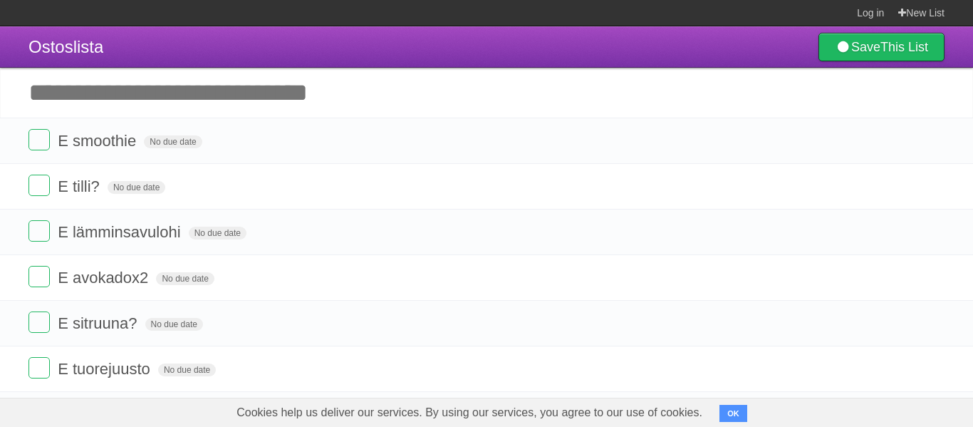 This screenshot has height=427, width=973. What do you see at coordinates (98, 140) in the screenshot?
I see `span: E smoothie` at bounding box center [98, 140].